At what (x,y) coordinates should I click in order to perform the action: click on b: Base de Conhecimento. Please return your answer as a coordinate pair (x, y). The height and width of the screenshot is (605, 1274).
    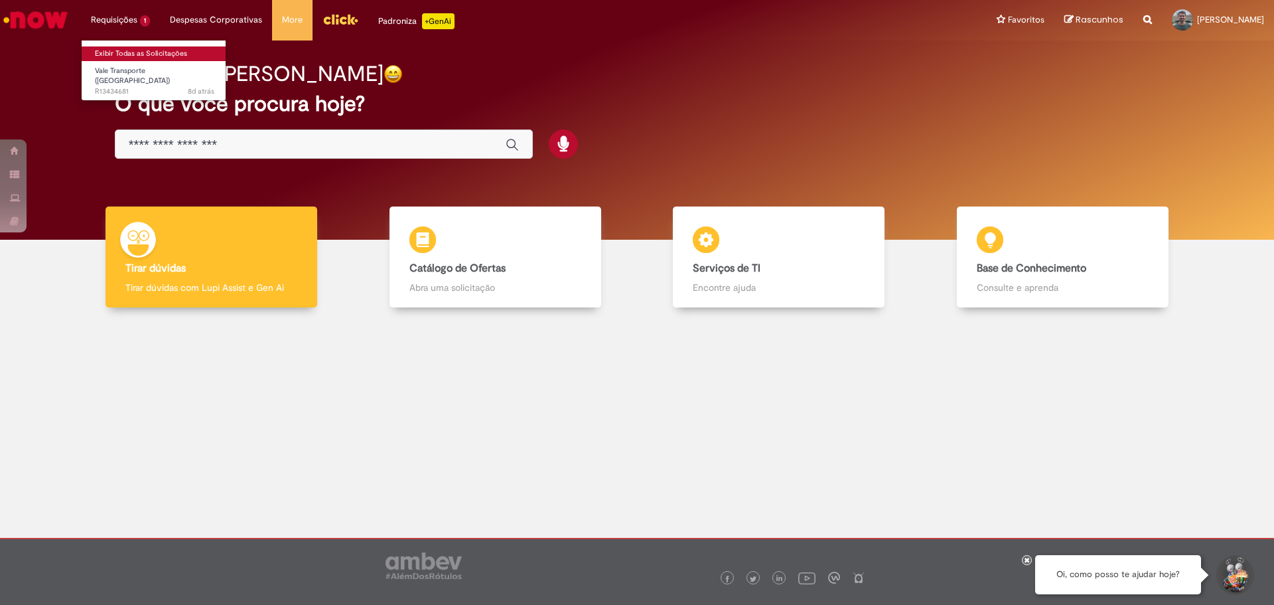
    Looking at the image, I should click on (1031, 268).